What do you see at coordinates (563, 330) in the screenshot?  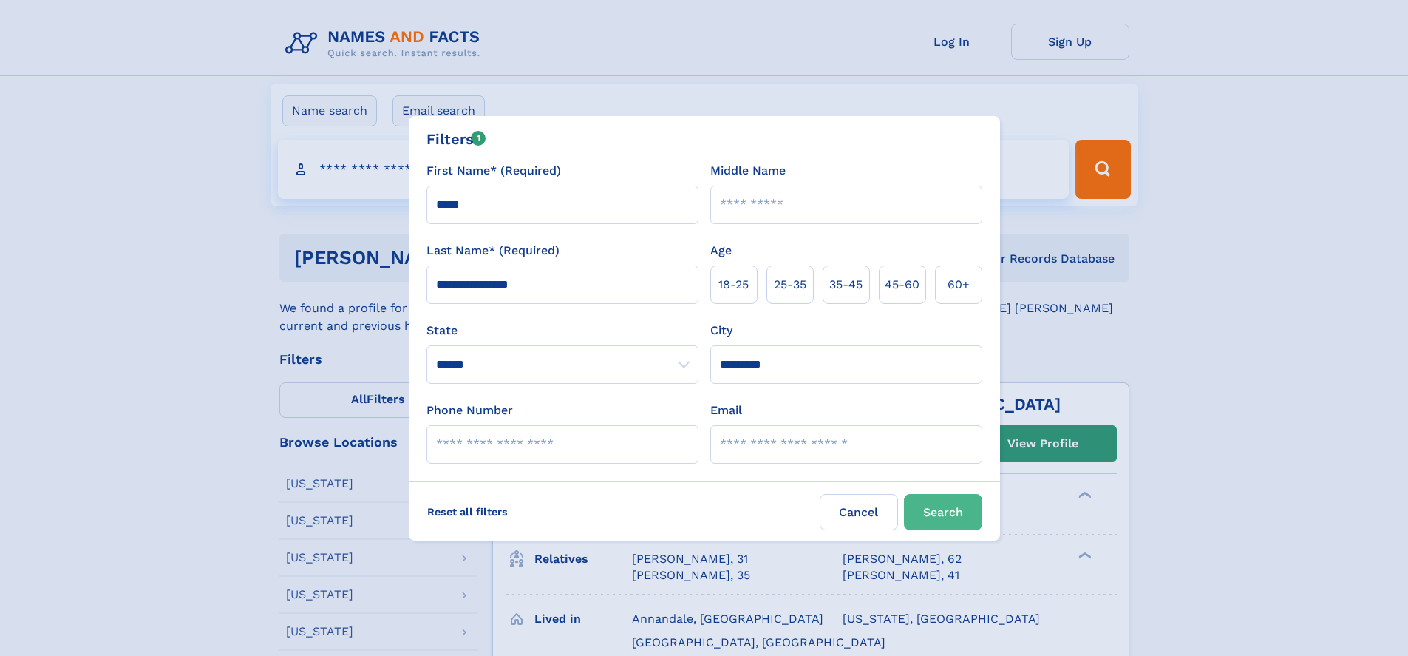 I see `label: State` at bounding box center [563, 330].